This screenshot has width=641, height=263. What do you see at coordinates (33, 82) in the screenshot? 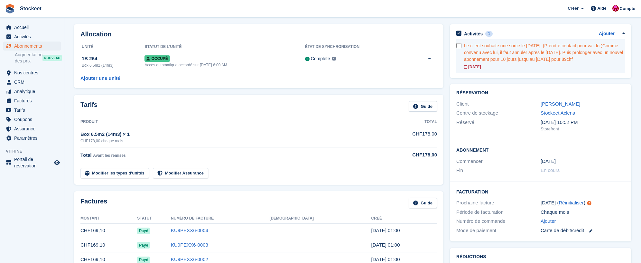
I see `span: CRM` at bounding box center [33, 82].